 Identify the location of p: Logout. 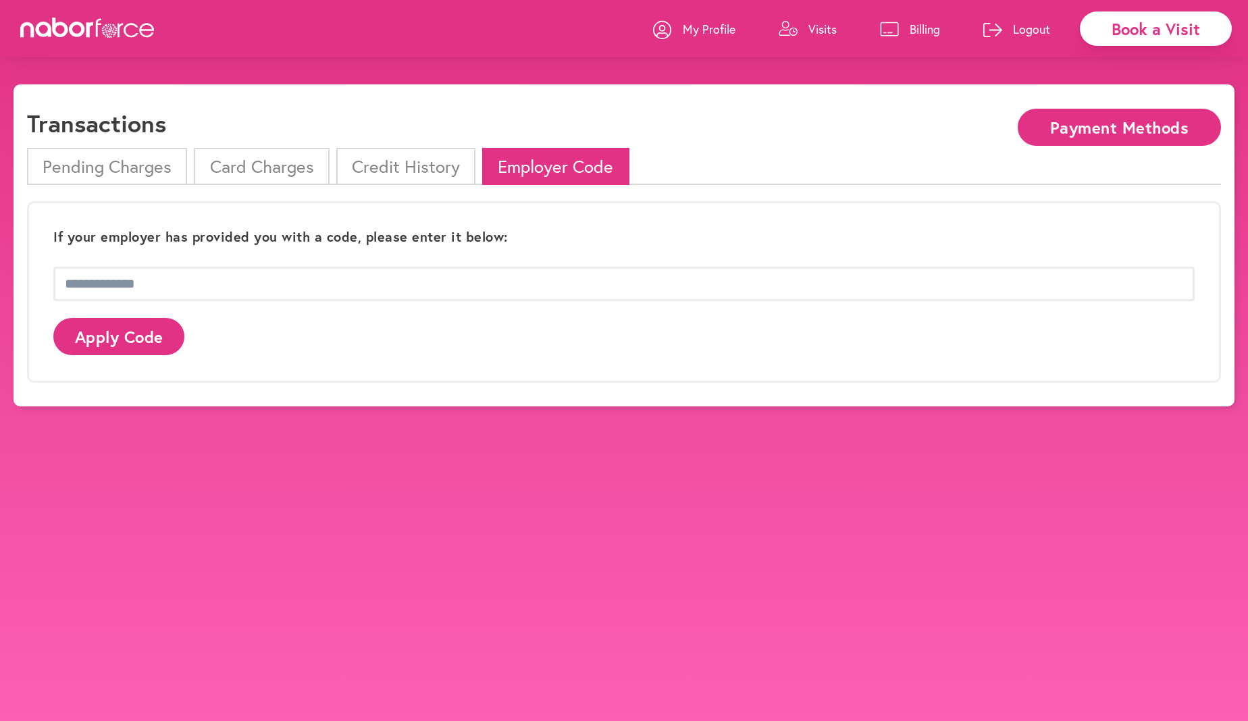
(1032, 29).